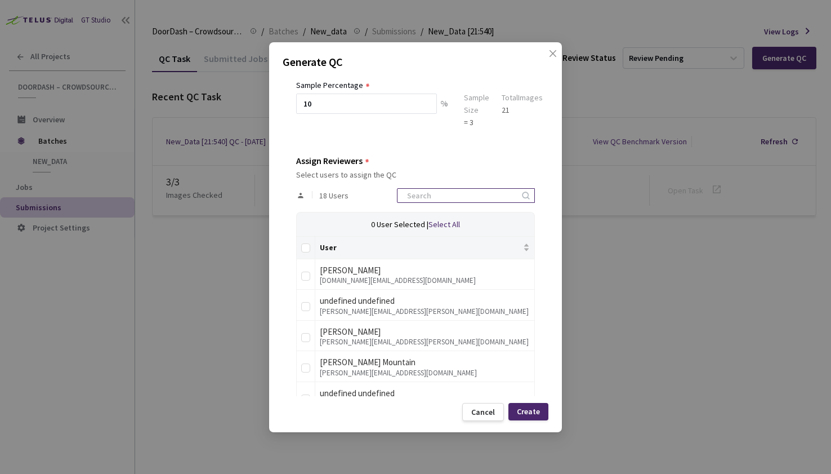  What do you see at coordinates (553, 65) in the screenshot?
I see `span: close` at bounding box center [553, 65].